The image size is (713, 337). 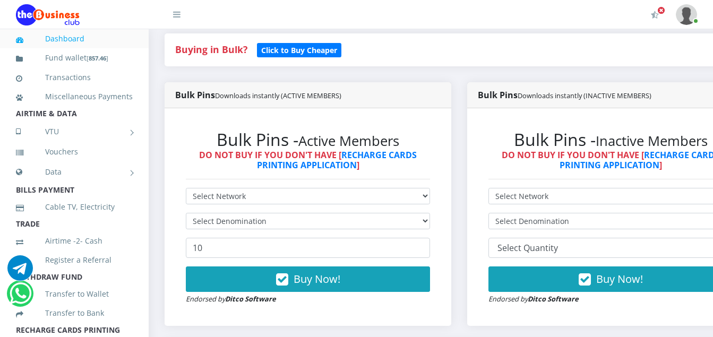 I want to click on a: Cable TV, Electricity, so click(x=74, y=207).